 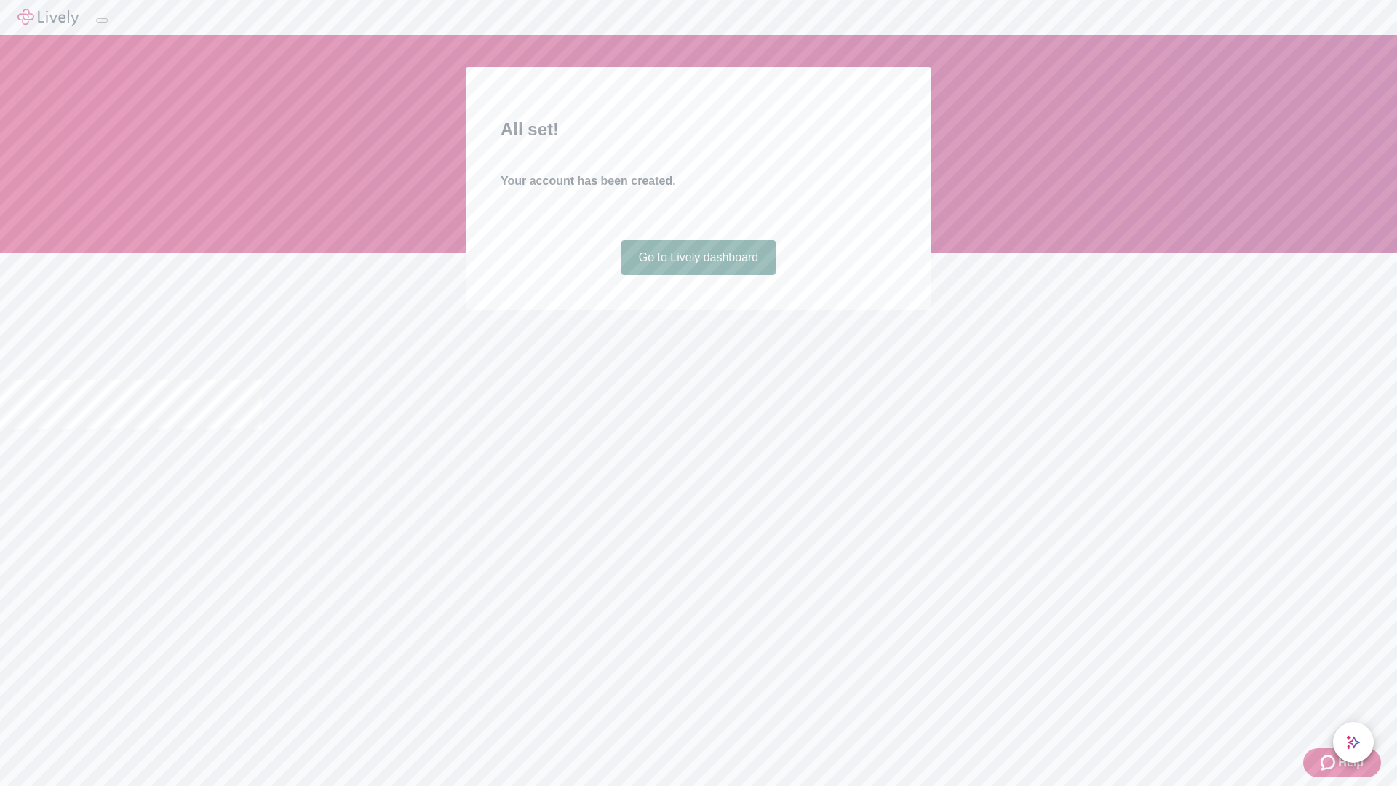 What do you see at coordinates (1354, 742) in the screenshot?
I see `button: chat` at bounding box center [1354, 742].